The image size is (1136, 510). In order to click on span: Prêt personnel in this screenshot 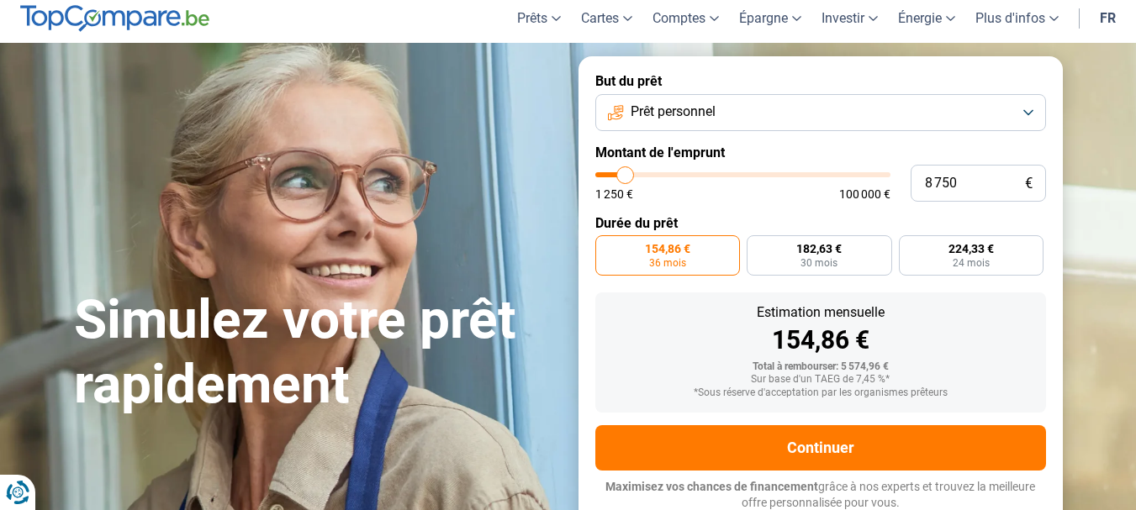, I will do `click(673, 112)`.